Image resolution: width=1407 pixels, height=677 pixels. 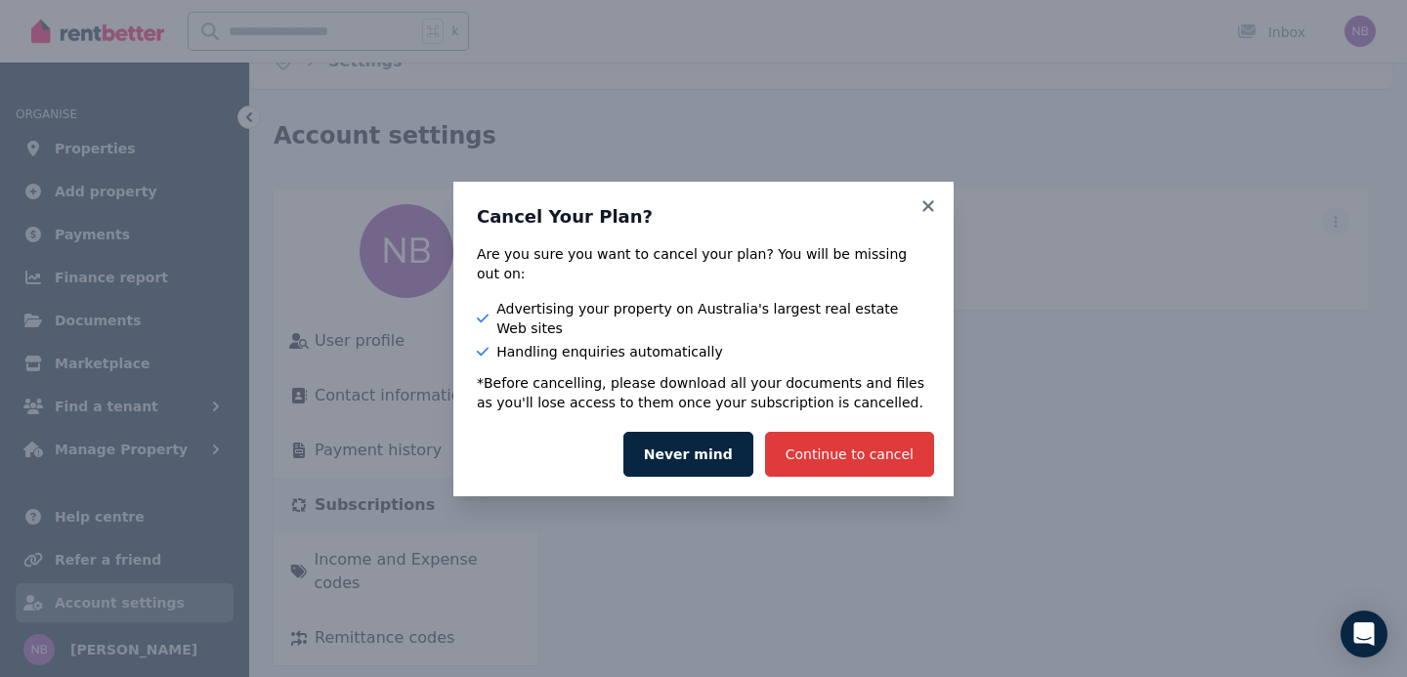 What do you see at coordinates (704, 352) in the screenshot?
I see `li: Handling enquiries automatically` at bounding box center [704, 352].